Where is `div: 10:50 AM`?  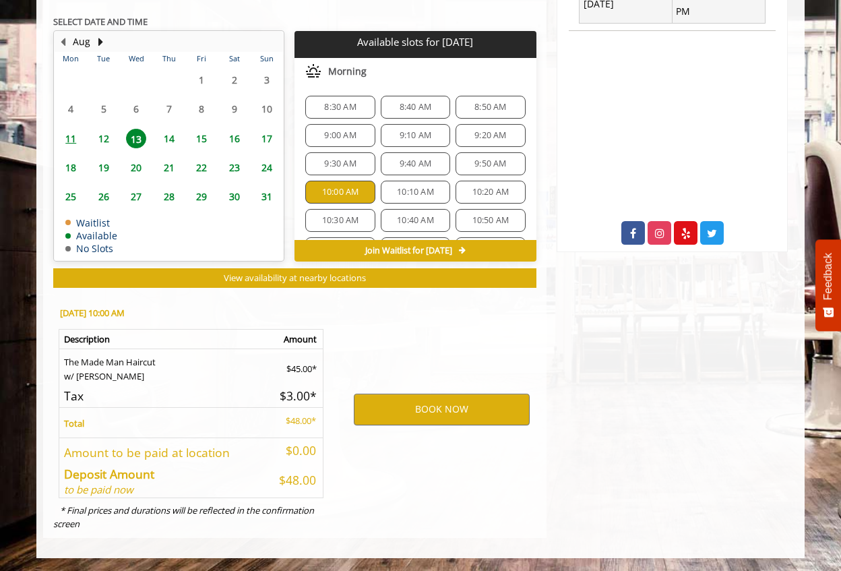 div: 10:50 AM is located at coordinates (490, 220).